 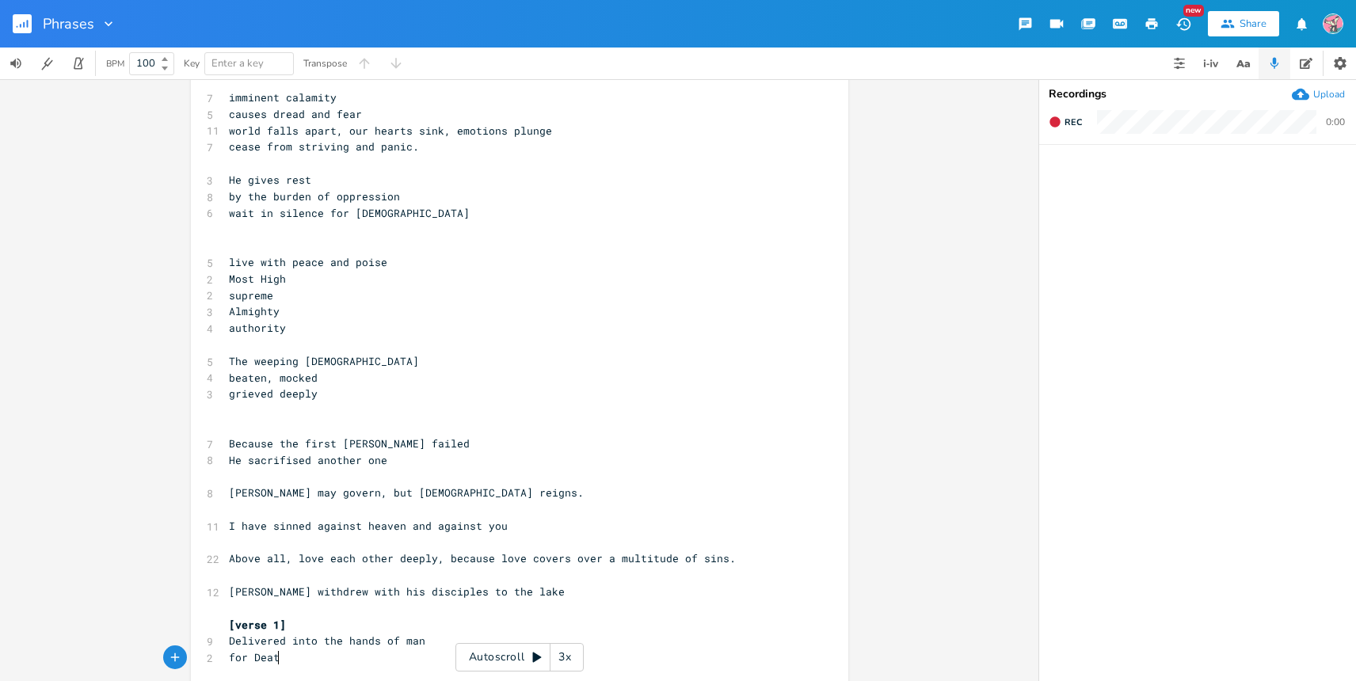 What do you see at coordinates (295, 114) in the screenshot?
I see `span: causes dread and fear` at bounding box center [295, 114].